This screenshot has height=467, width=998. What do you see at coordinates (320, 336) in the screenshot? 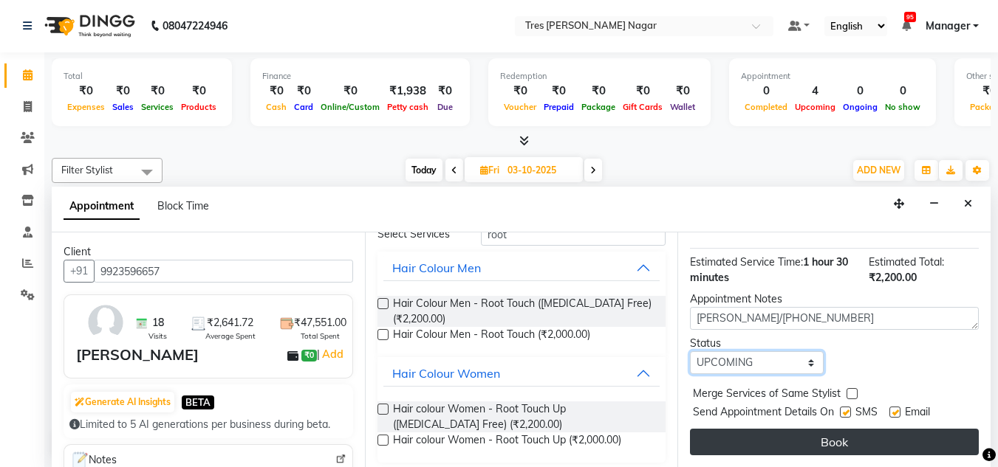
I see `span: Total Spent` at bounding box center [320, 336].